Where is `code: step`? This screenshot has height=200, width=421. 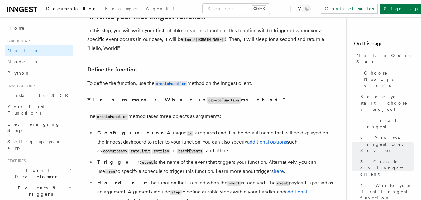 code: step is located at coordinates (175, 192).